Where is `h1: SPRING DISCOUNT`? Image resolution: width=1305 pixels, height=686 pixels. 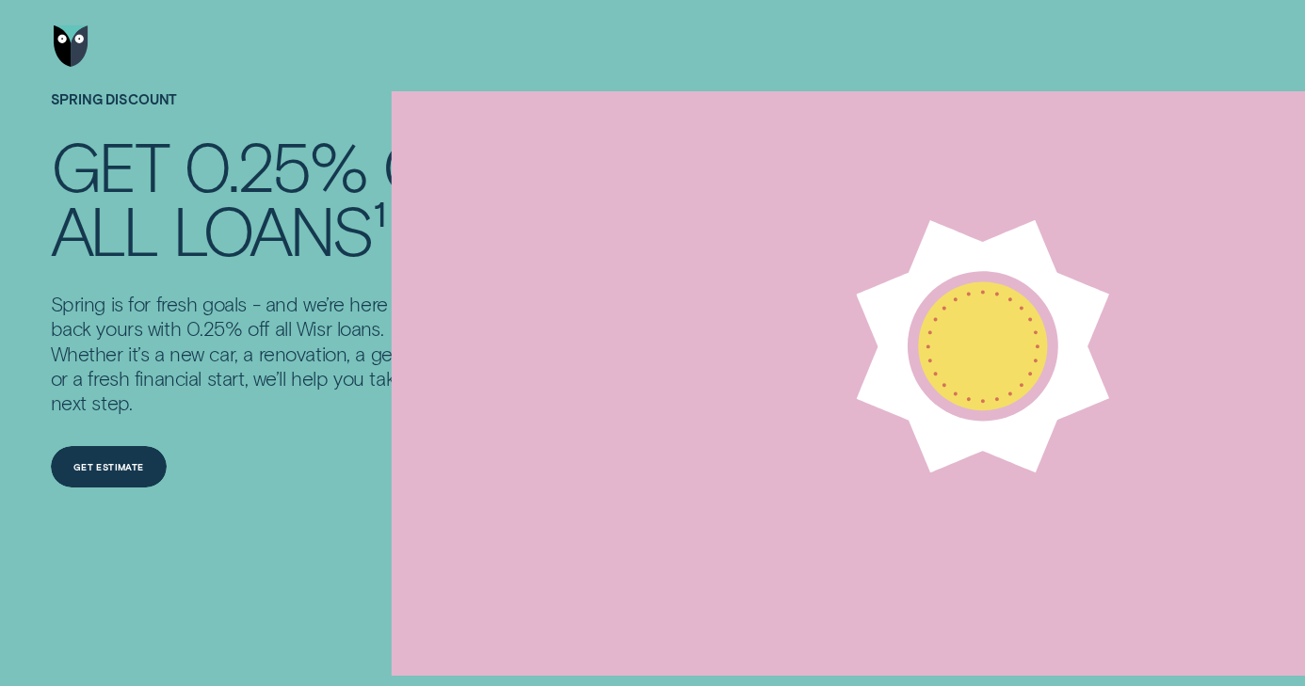
h1: SPRING DISCOUNT is located at coordinates (277, 112).